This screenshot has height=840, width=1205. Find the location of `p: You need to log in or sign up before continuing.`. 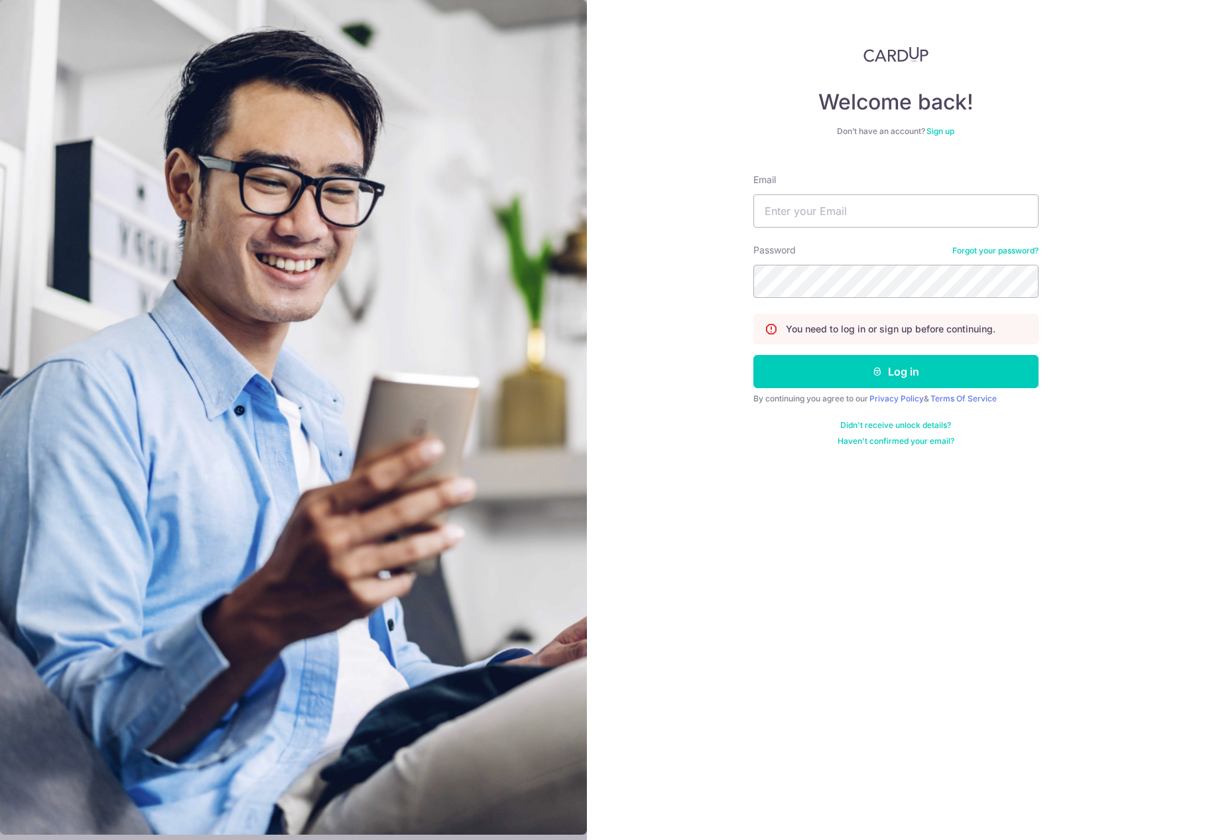

p: You need to log in or sign up before continuing. is located at coordinates (891, 329).